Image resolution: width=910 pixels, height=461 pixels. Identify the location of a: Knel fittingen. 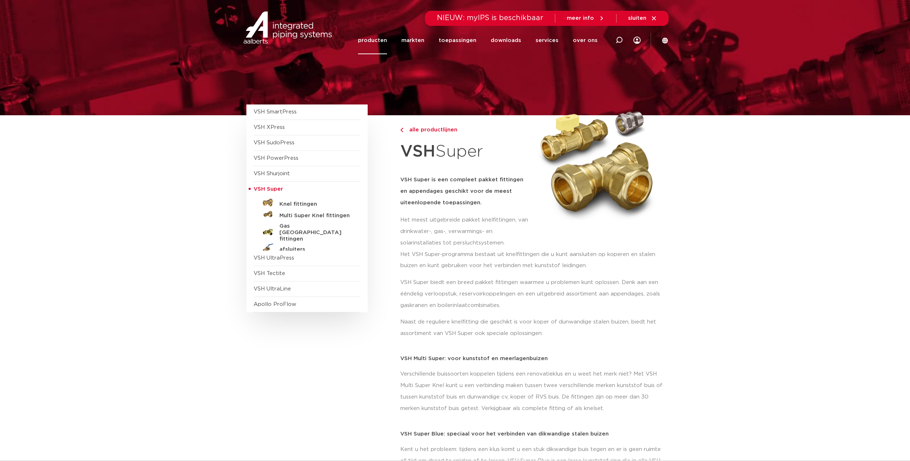
(307, 203).